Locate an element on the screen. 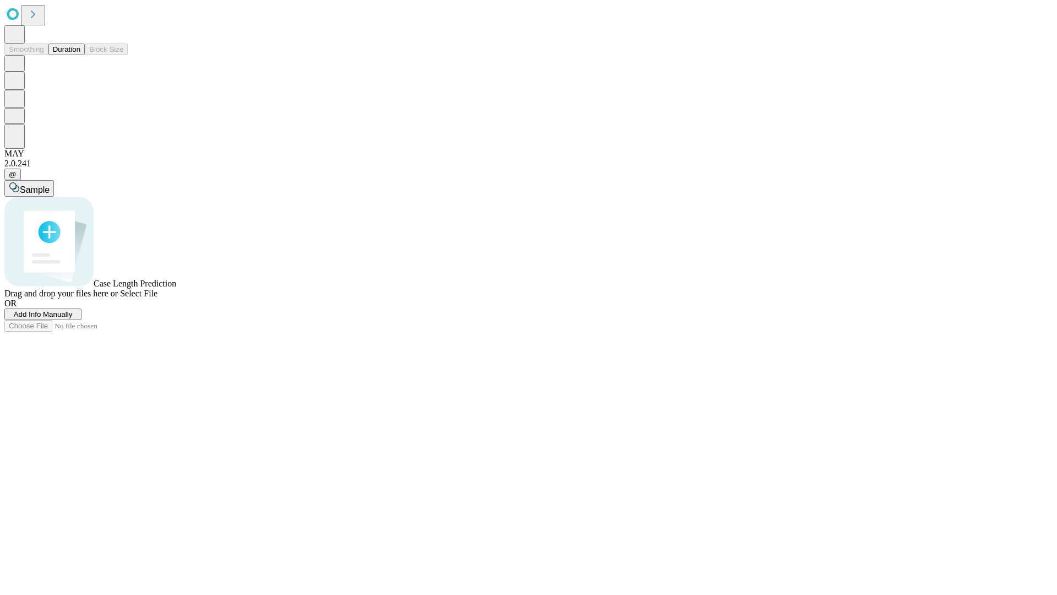 This screenshot has height=595, width=1057. span: Select File is located at coordinates (139, 293).